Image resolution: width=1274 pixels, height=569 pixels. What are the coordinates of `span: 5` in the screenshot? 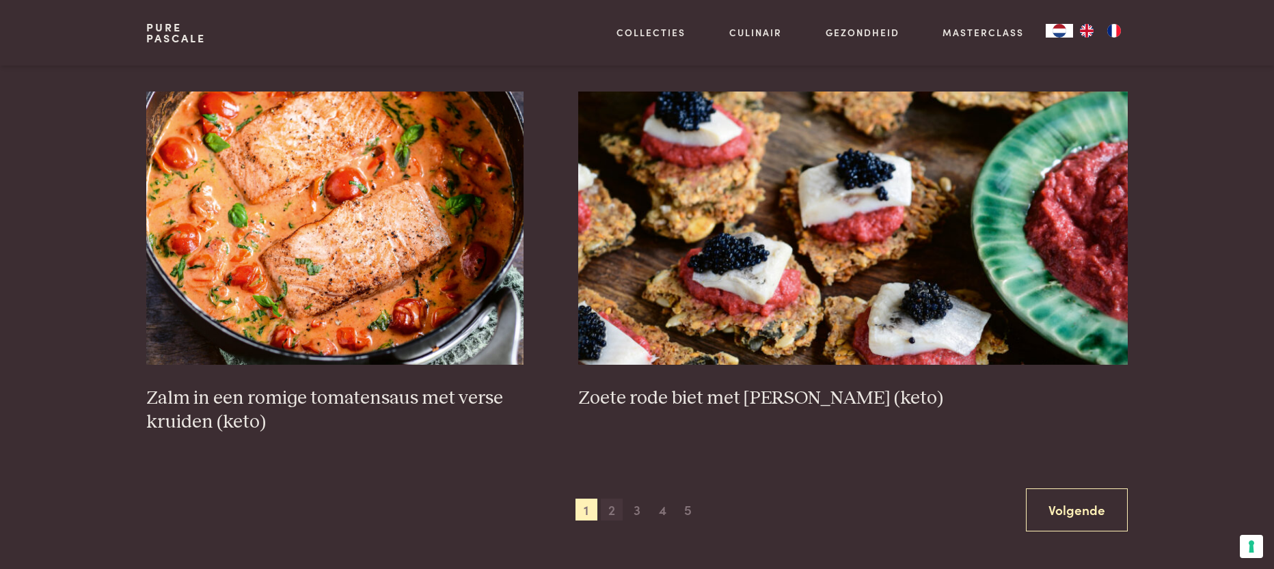 It's located at (688, 510).